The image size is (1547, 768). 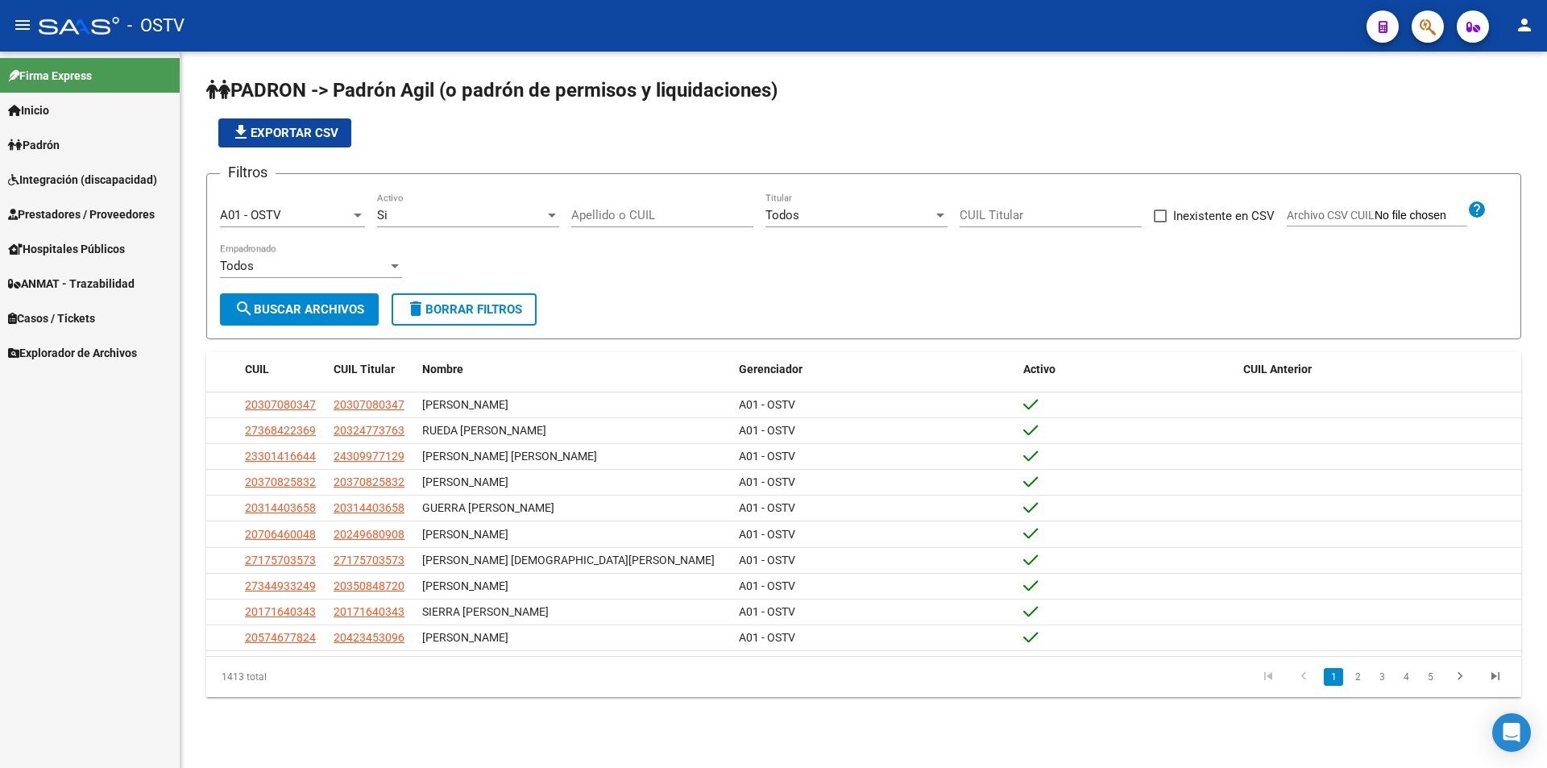 I want to click on span: CUIL Titular, so click(x=364, y=369).